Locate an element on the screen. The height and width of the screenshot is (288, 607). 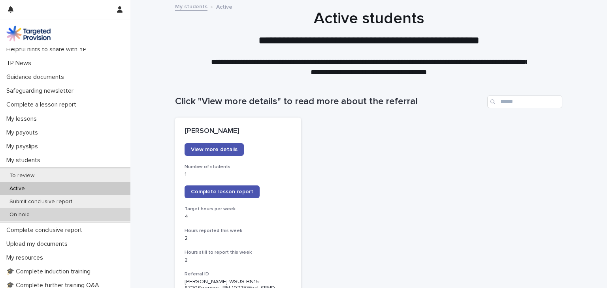
p: Safeguarding newsletter is located at coordinates (41, 91).